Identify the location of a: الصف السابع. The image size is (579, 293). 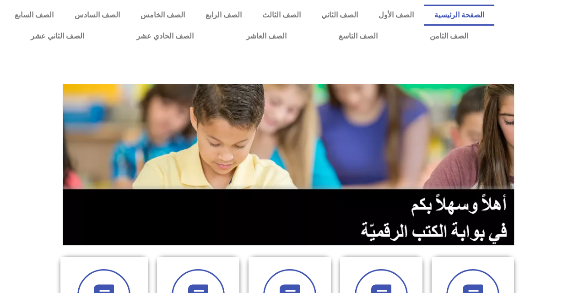
(34, 15).